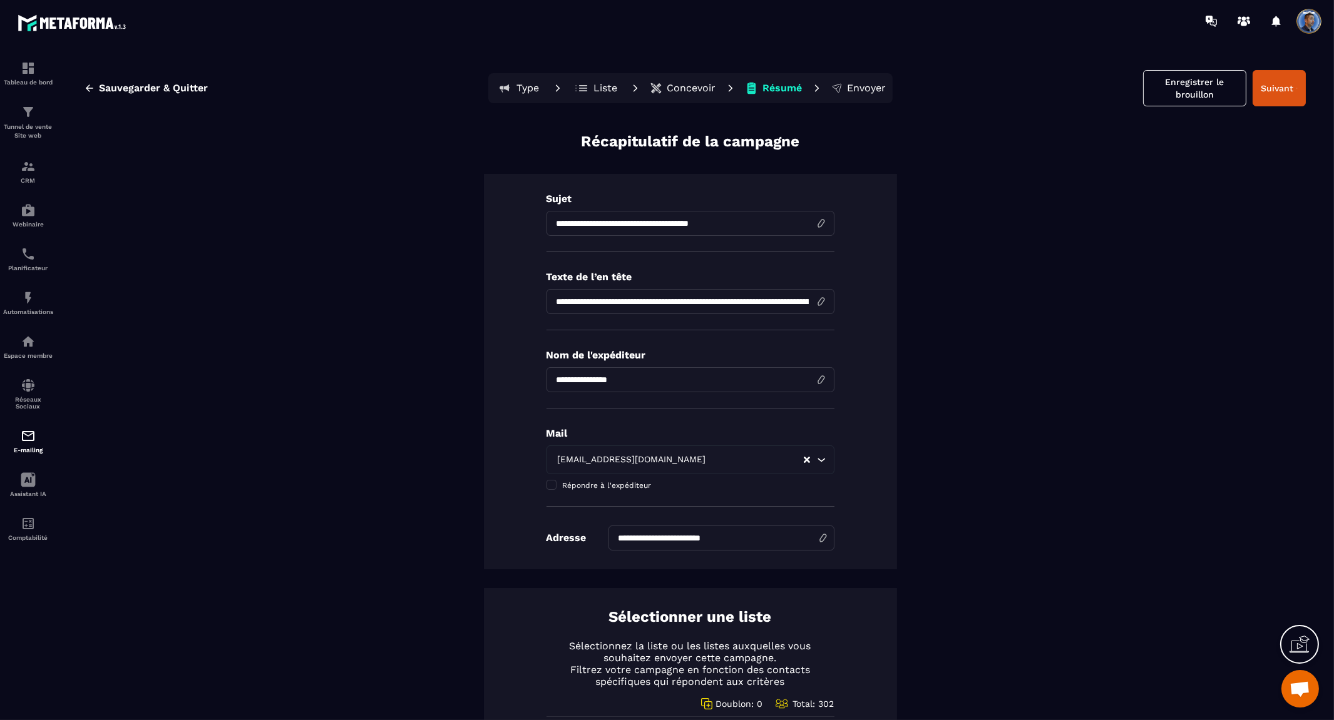 The image size is (1334, 720). What do you see at coordinates (28, 73) in the screenshot?
I see `a: formationformationTableau de bord` at bounding box center [28, 73].